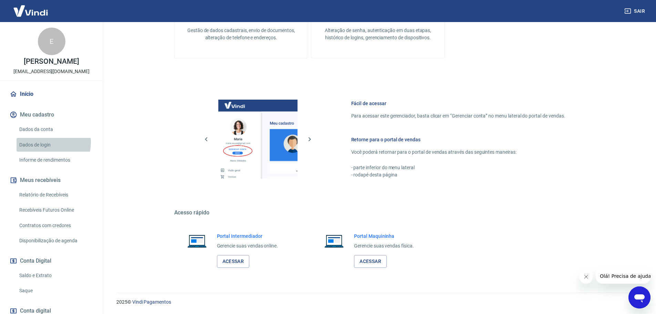 Image resolution: width=656 pixels, height=314 pixels. Describe the element at coordinates (241, 34) in the screenshot. I see `p: Gestão de dados cadastrais, envio de documentos, alteração de telefone e endereços.` at that location.